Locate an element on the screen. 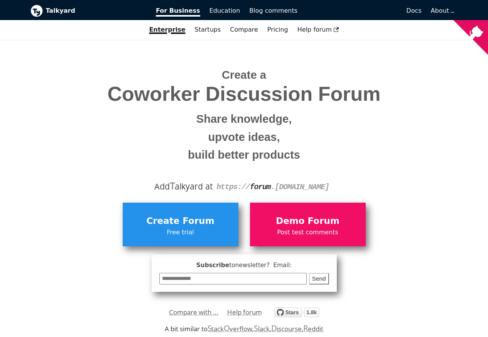 Image resolution: width=488 pixels, height=337 pixels. small: Share knowledge, is located at coordinates (244, 119).